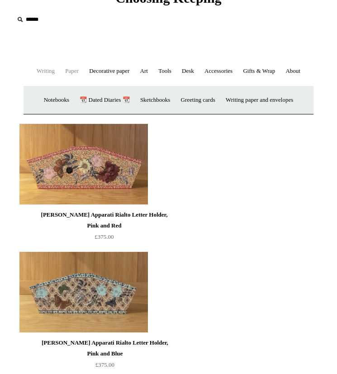  I want to click on img: Scanlon Apparati Rialto Letter Holder, Pink and Blue, so click(84, 292).